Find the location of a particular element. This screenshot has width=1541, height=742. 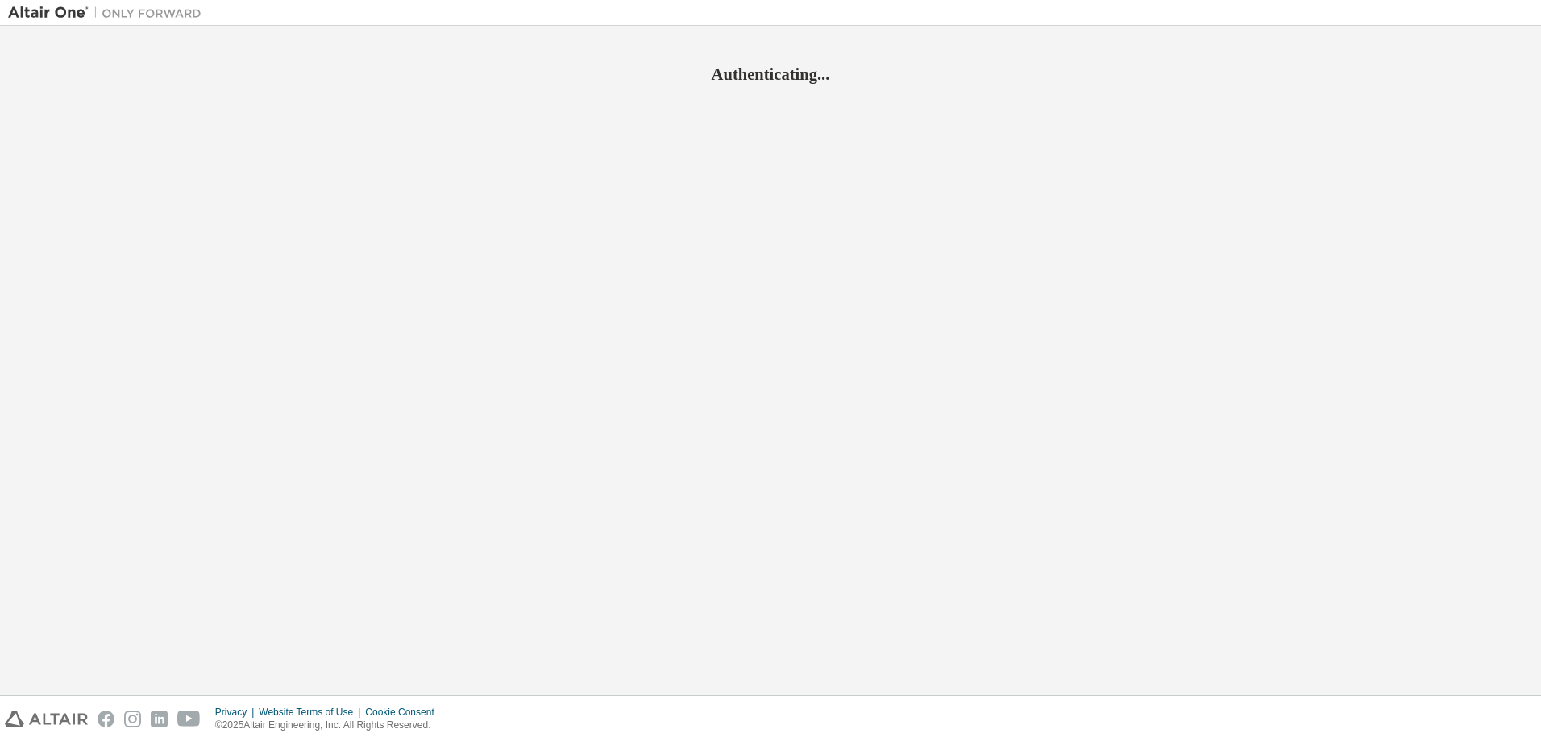

p: © 2025 Altair Engineering, Inc. All Rights Reserved. is located at coordinates (330, 725).